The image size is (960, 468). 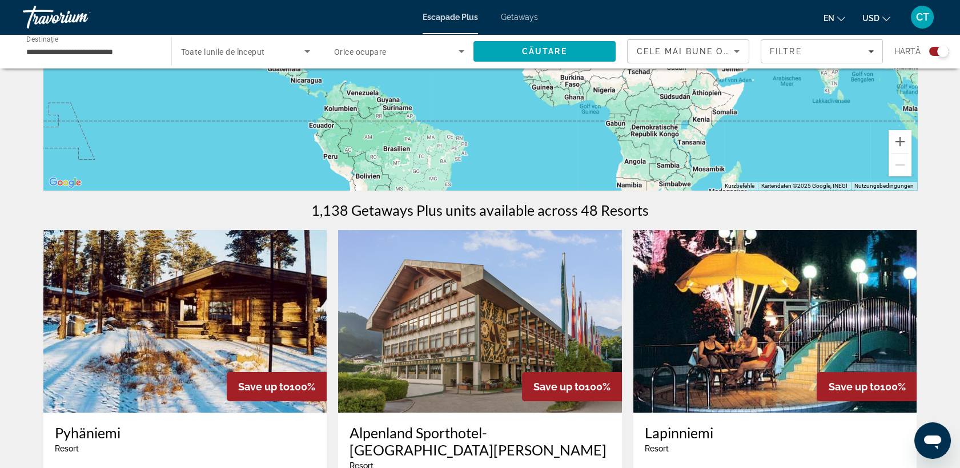 I want to click on span: Orice ocupare, so click(x=360, y=52).